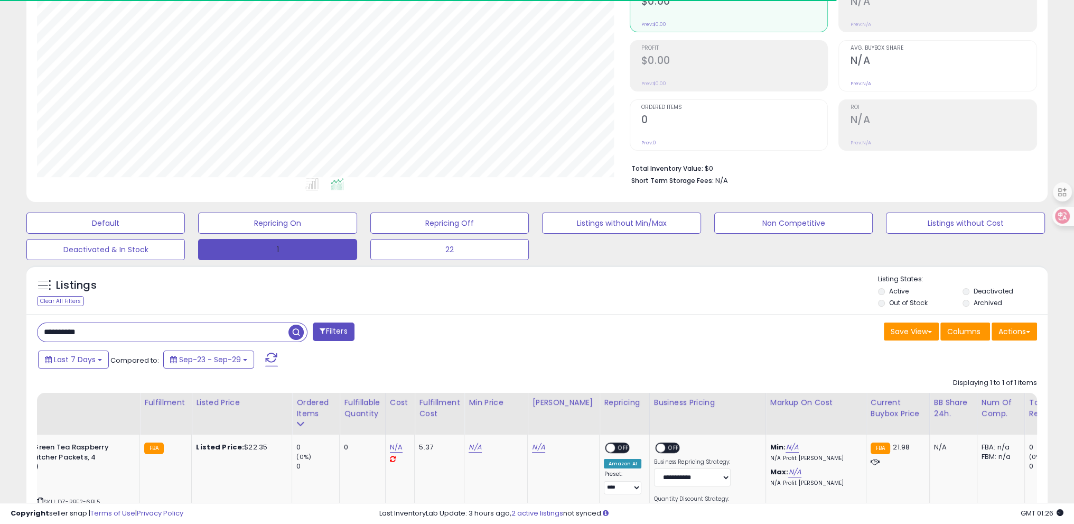 The width and height of the screenshot is (1074, 524). What do you see at coordinates (816, 413) in the screenshot?
I see `th: The percentage added to the cost of goods (COGS) that forms the calculator for Min & Max prices.` at bounding box center [816, 413].